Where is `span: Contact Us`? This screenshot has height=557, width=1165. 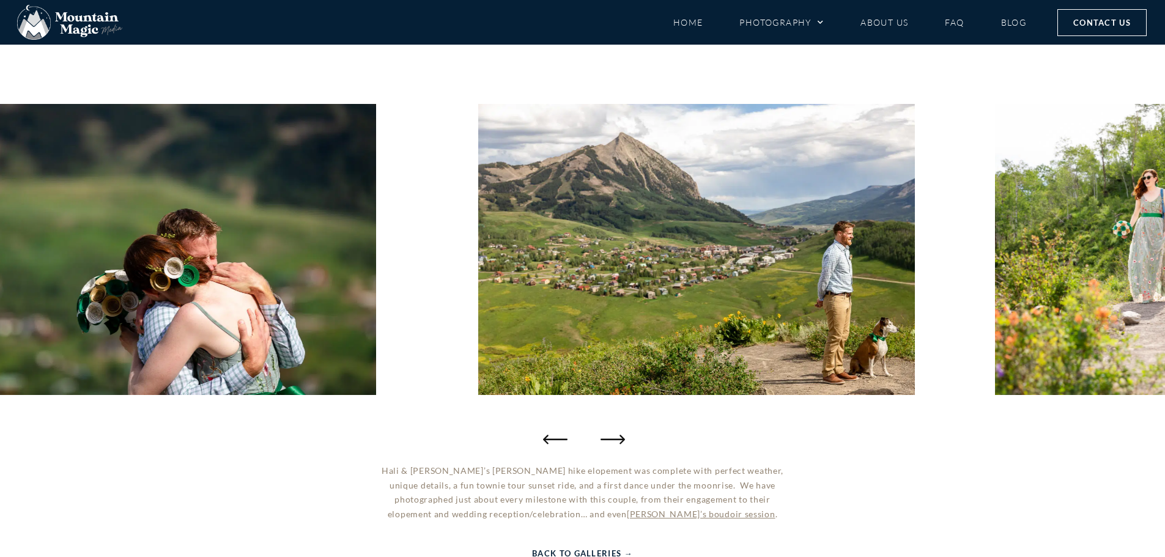 span: Contact Us is located at coordinates (1102, 23).